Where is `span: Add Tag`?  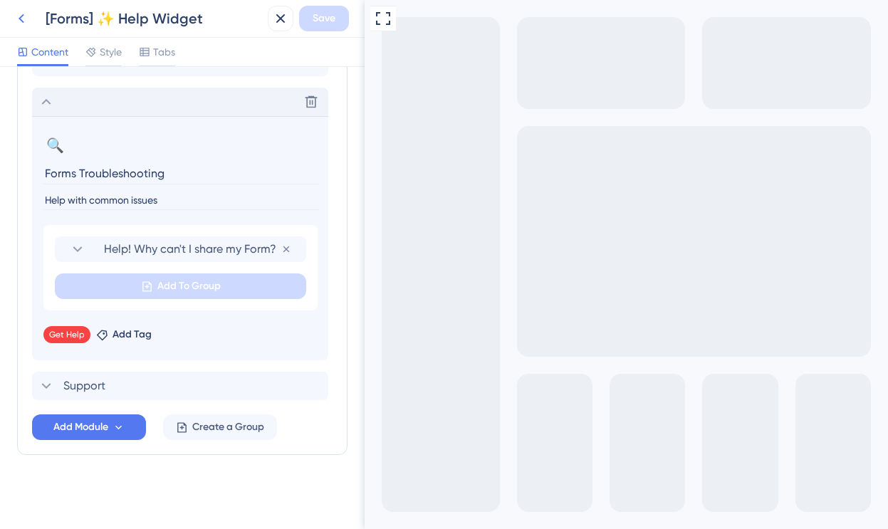
span: Add Tag is located at coordinates (132, 335).